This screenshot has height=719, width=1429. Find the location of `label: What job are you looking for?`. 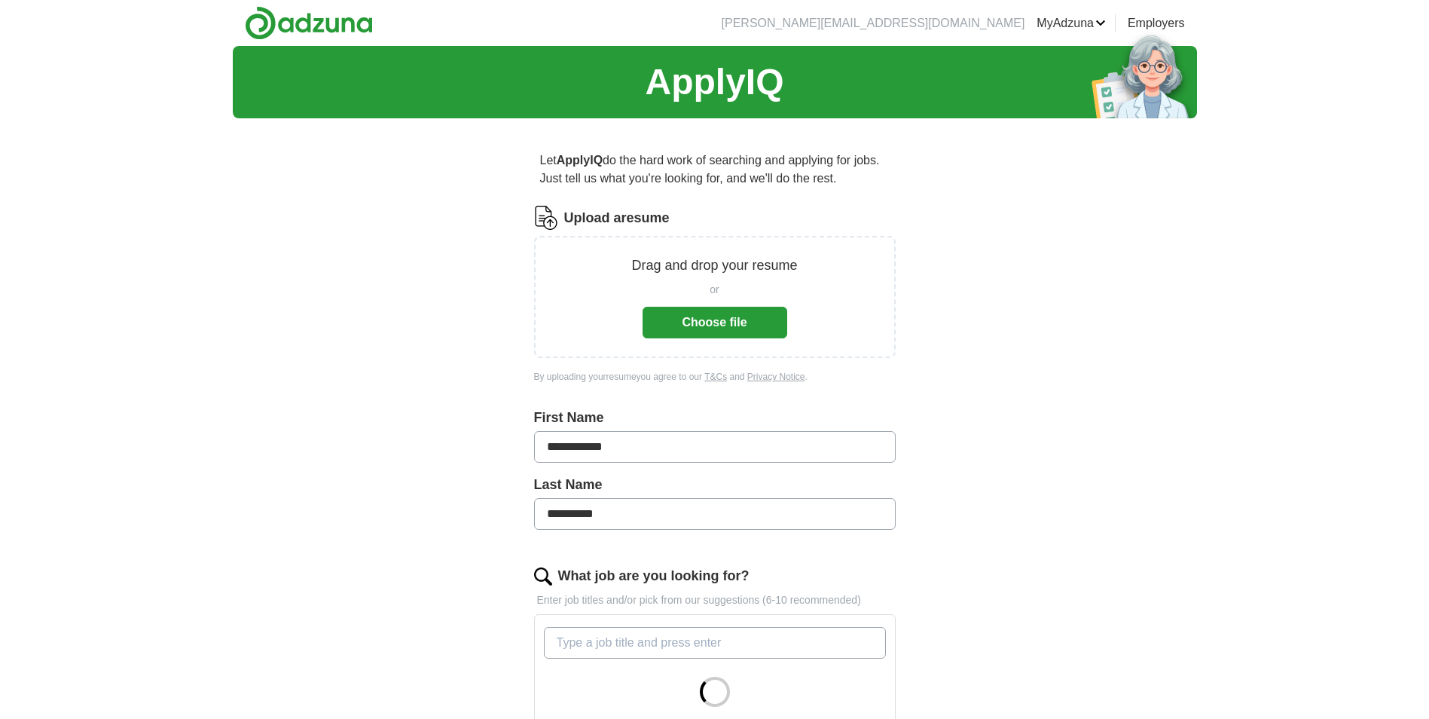

label: What job are you looking for? is located at coordinates (654, 575).